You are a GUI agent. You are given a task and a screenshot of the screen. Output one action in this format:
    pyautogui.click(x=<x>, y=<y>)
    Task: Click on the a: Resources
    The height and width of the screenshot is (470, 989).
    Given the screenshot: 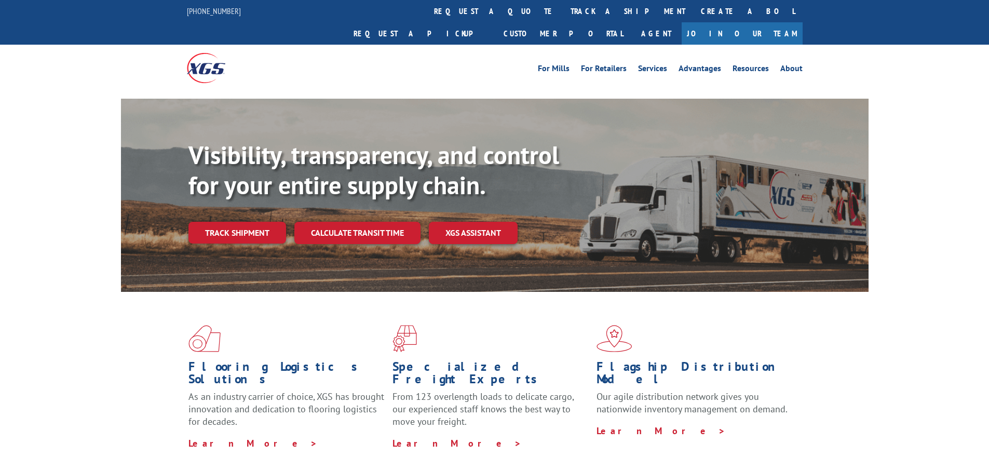 What is the action you would take?
    pyautogui.click(x=750, y=70)
    